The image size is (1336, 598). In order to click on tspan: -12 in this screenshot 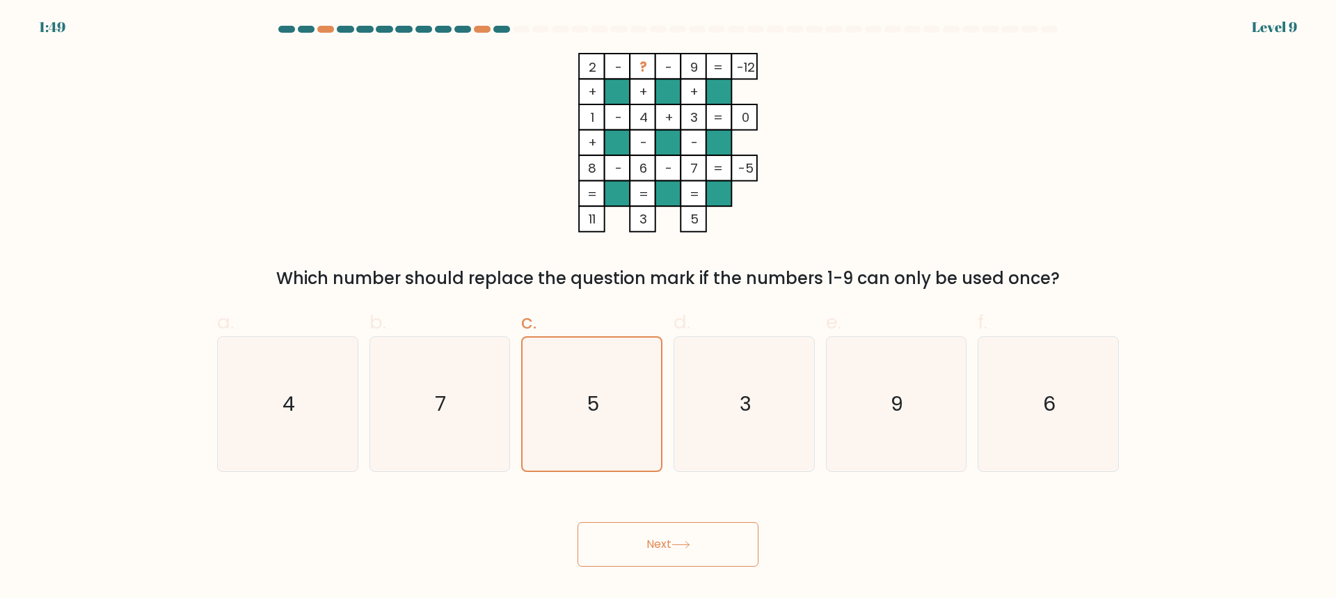, I will do `click(746, 67)`.